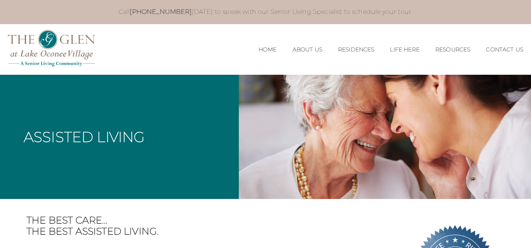 Image resolution: width=531 pixels, height=248 pixels. What do you see at coordinates (505, 49) in the screenshot?
I see `a: Contact Us` at bounding box center [505, 49].